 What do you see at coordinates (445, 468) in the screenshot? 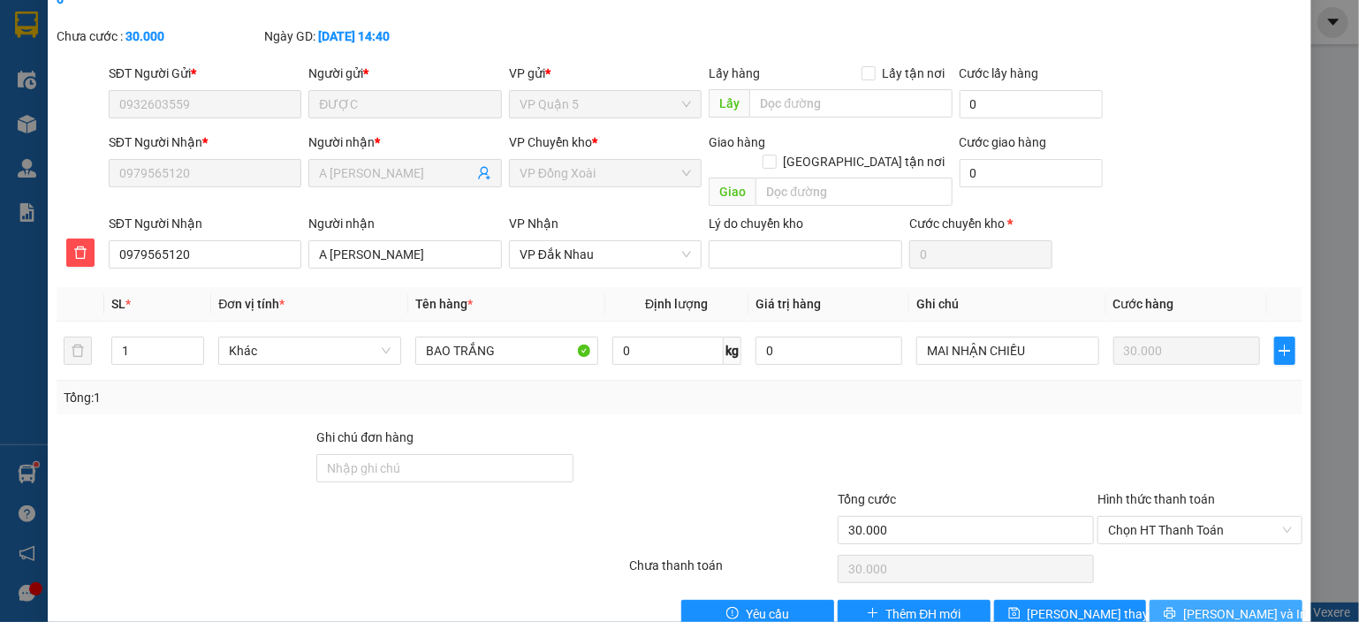
I see `input: Ghi chú đơn hàng` at bounding box center [445, 468].